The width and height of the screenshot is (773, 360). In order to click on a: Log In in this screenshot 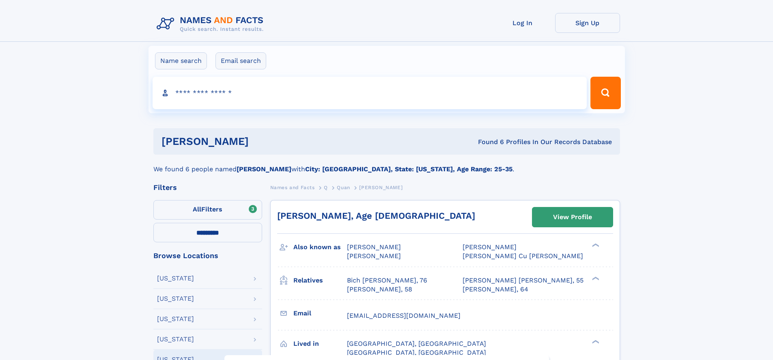, I will do `click(523, 23)`.